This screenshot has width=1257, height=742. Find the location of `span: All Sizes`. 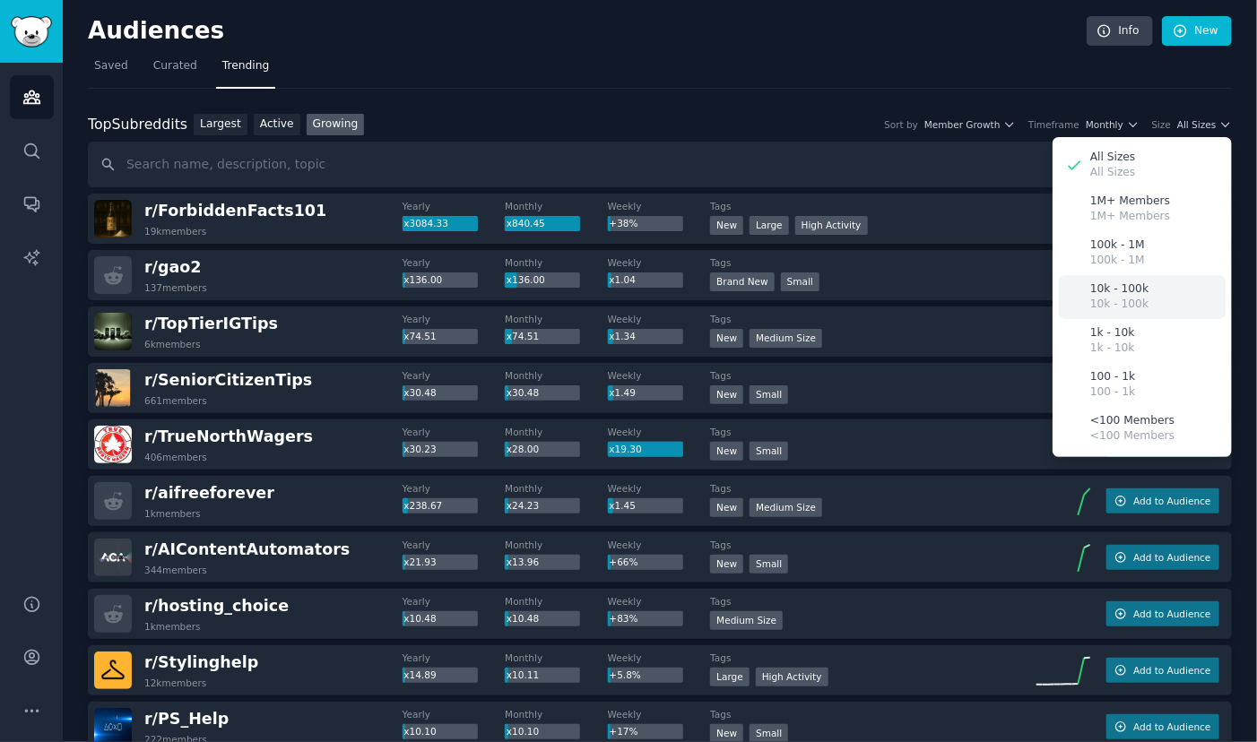

span: All Sizes is located at coordinates (1196, 125).